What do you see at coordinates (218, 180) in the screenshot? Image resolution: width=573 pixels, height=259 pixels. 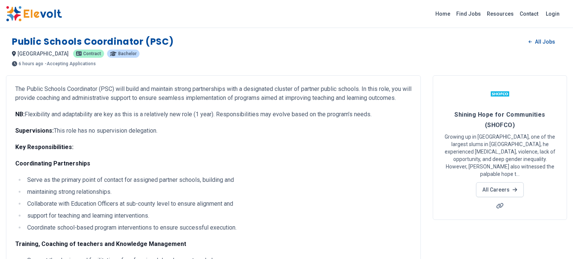 I see `li: Serve as the primary point of contact for assigned partner schools, building and` at bounding box center [218, 180].